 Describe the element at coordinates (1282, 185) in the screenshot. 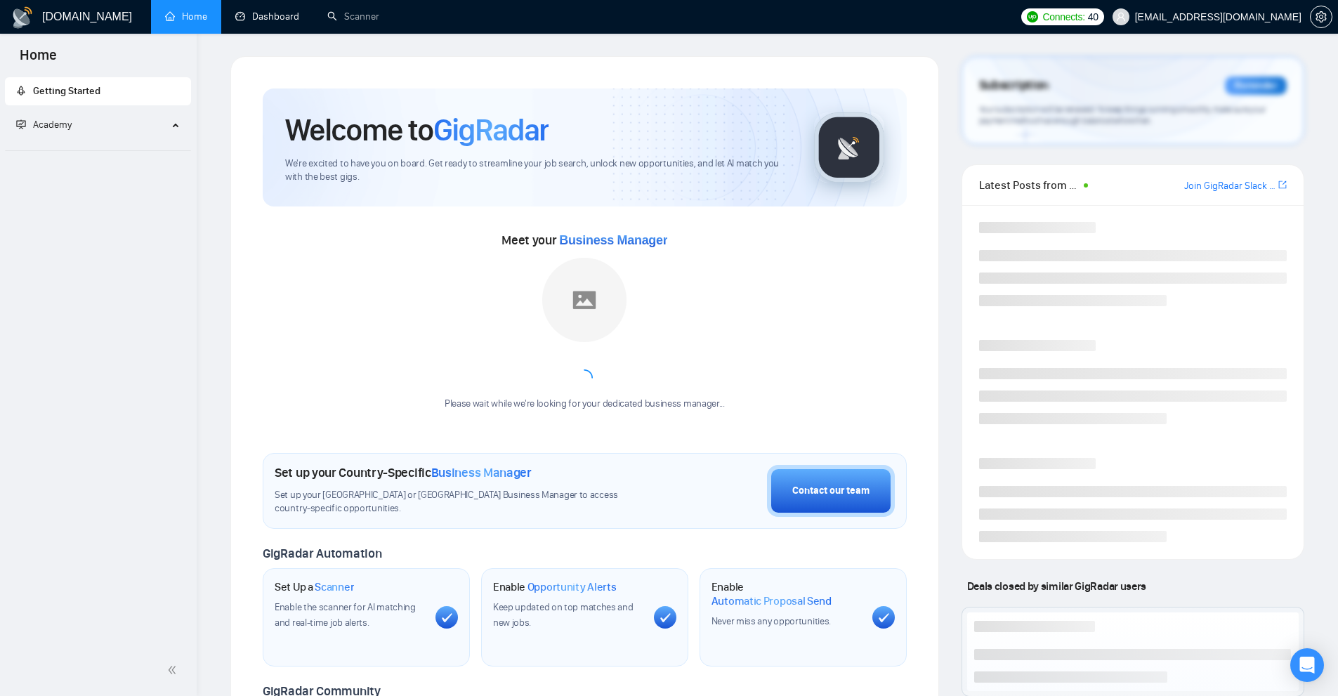

I see `a: export` at that location.